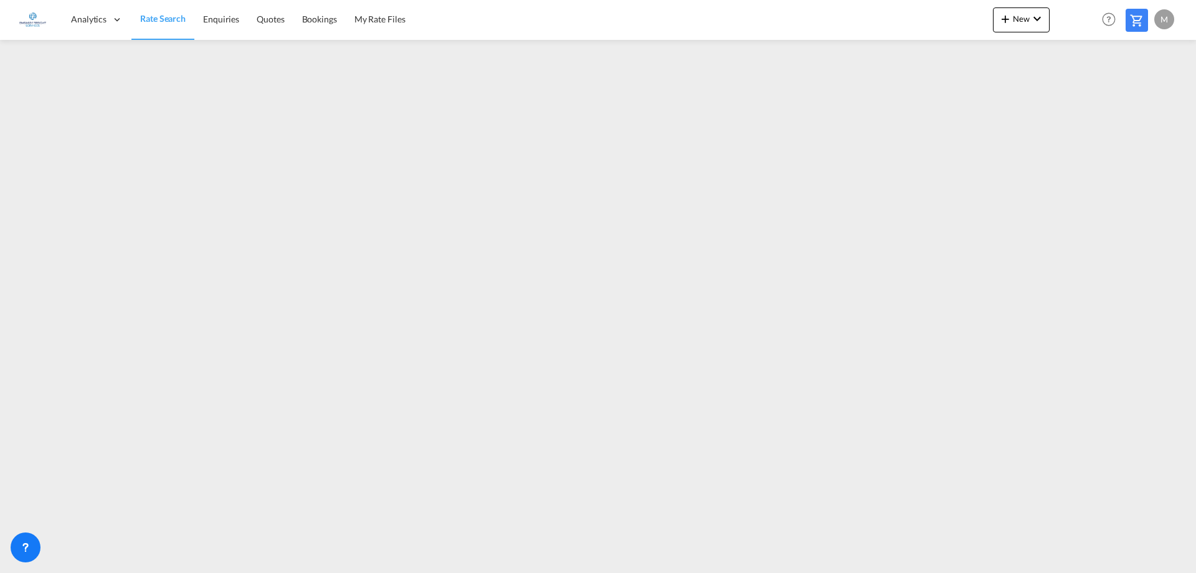 The width and height of the screenshot is (1196, 573). I want to click on button: icon-plus 400-fgNewicon-chevron-down, so click(1021, 20).